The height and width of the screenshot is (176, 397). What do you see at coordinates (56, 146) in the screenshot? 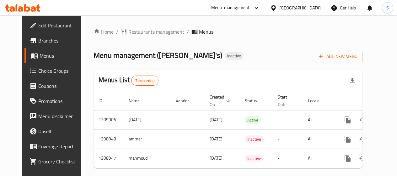
I see `a: Coverage Report` at bounding box center [56, 146].